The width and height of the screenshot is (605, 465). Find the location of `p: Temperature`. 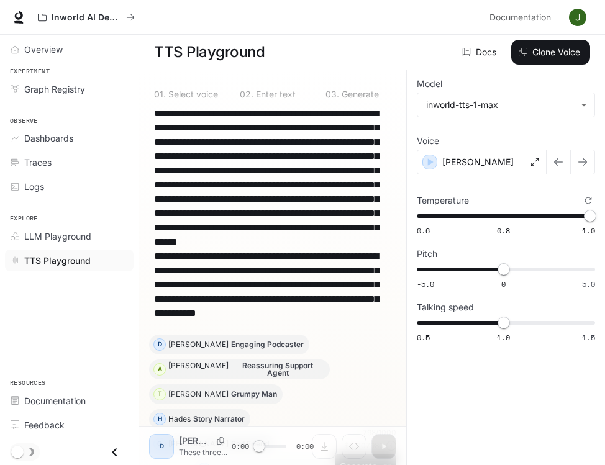

p: Temperature is located at coordinates (443, 201).